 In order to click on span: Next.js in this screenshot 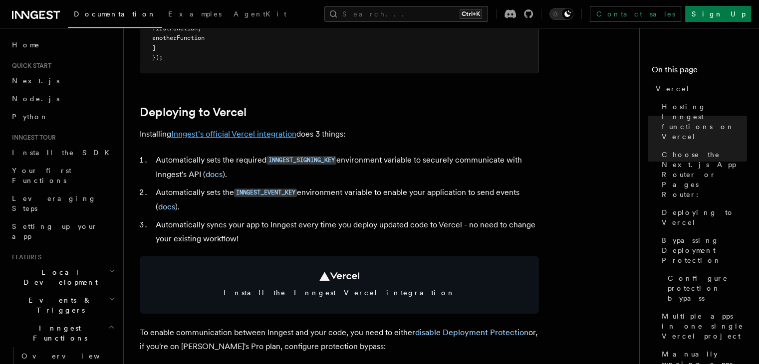, I will do `click(35, 81)`.